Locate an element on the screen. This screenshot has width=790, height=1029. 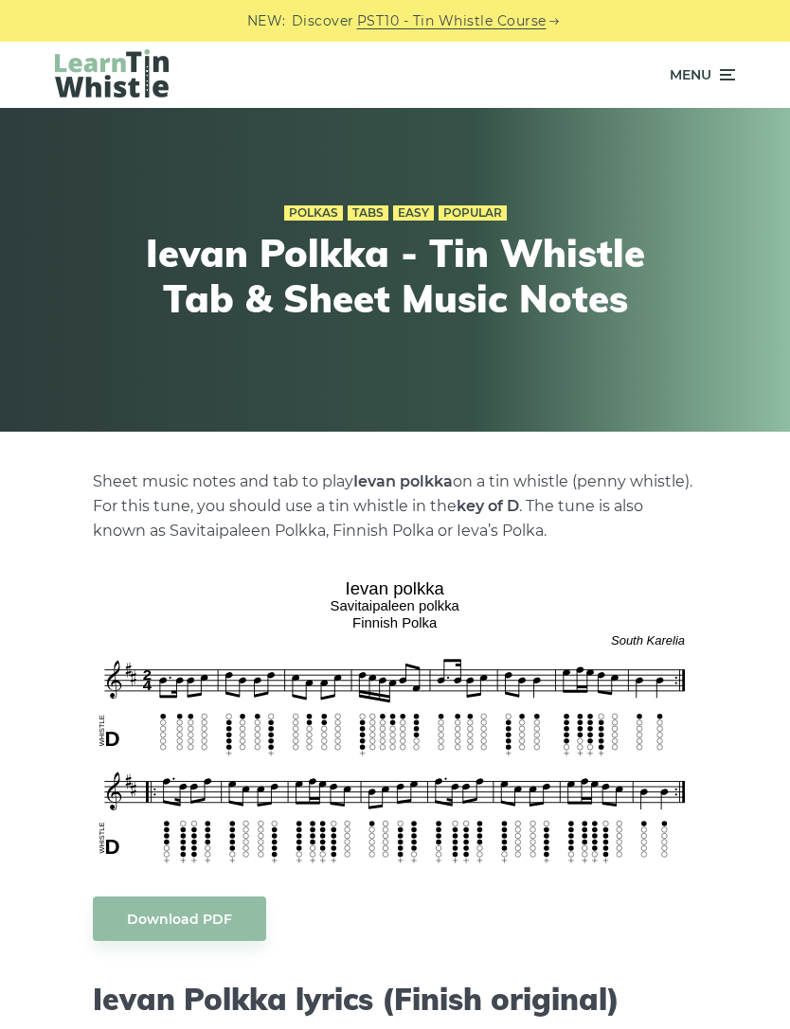
a: Download PDF is located at coordinates (179, 918).